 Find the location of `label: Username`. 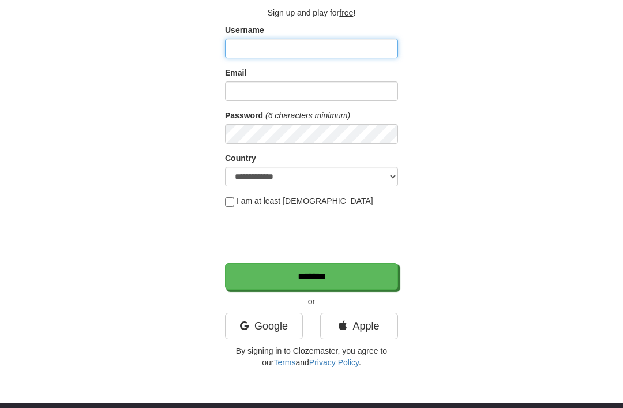

label: Username is located at coordinates (245, 30).